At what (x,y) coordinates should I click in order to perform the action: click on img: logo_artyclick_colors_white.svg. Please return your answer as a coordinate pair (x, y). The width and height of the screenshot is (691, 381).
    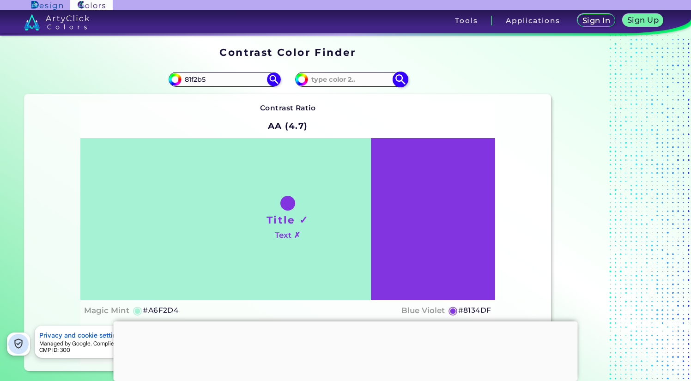
    Looking at the image, I should click on (56, 22).